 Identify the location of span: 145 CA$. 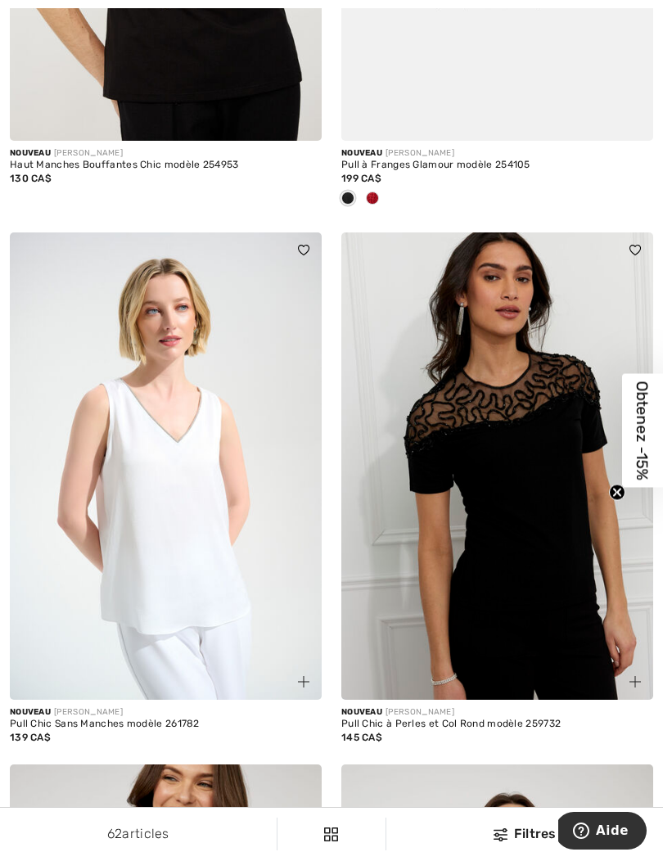
(362, 738).